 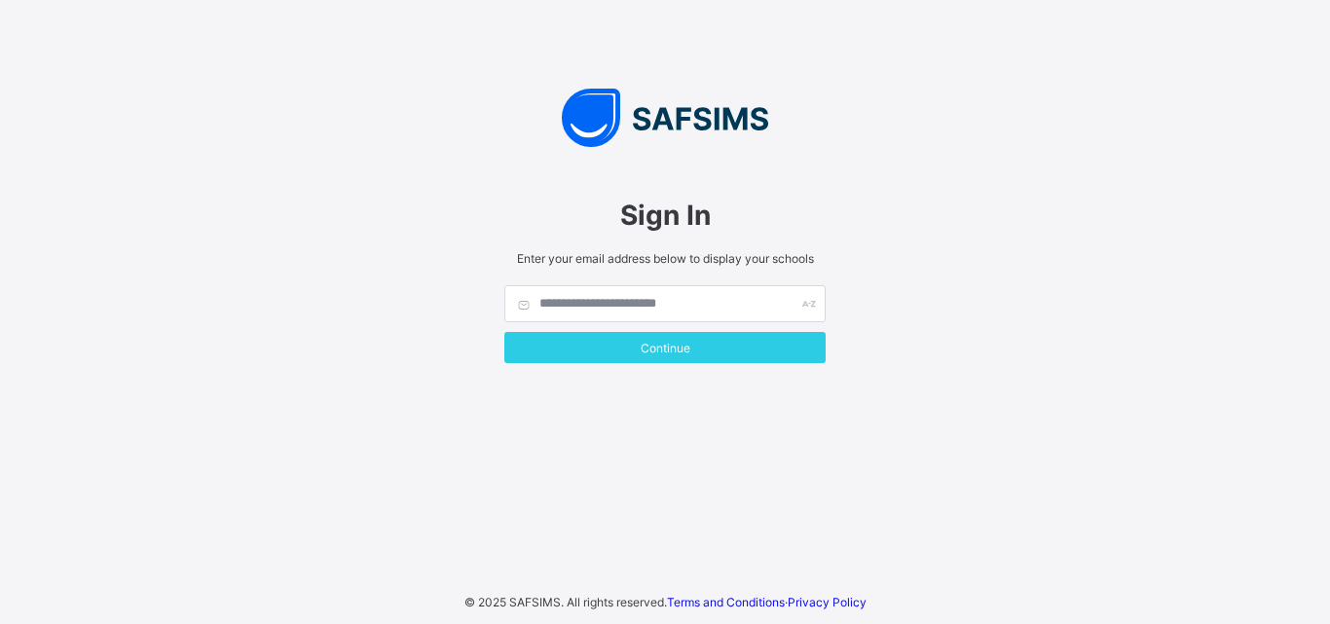 I want to click on span: Sign In, so click(x=665, y=215).